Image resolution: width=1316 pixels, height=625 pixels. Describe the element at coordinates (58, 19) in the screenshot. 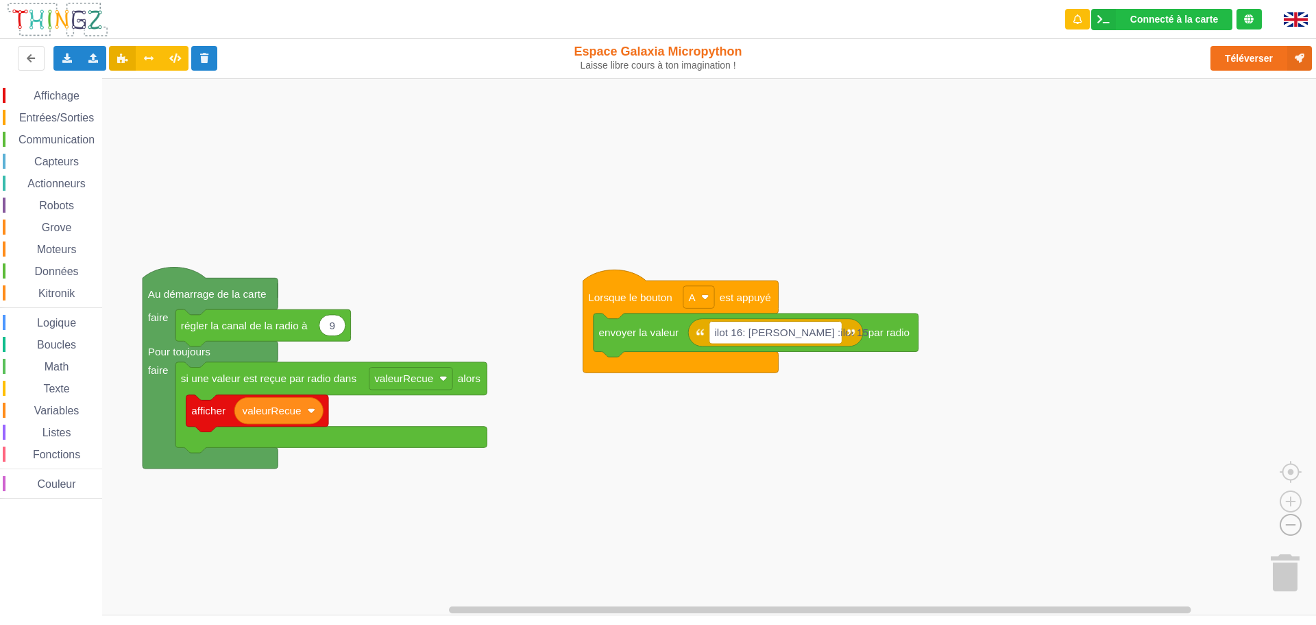

I see `img: thingz_logo.png` at that location.